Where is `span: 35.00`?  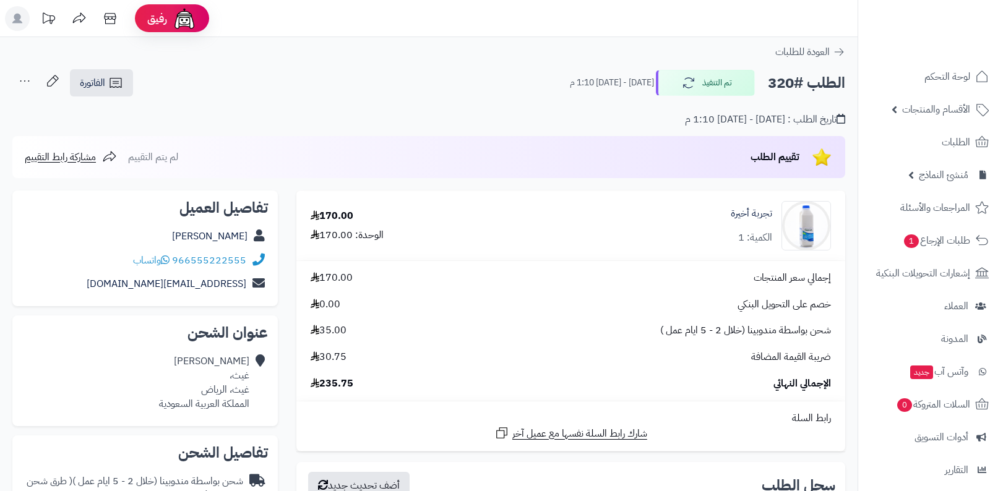 span: 35.00 is located at coordinates (328, 330).